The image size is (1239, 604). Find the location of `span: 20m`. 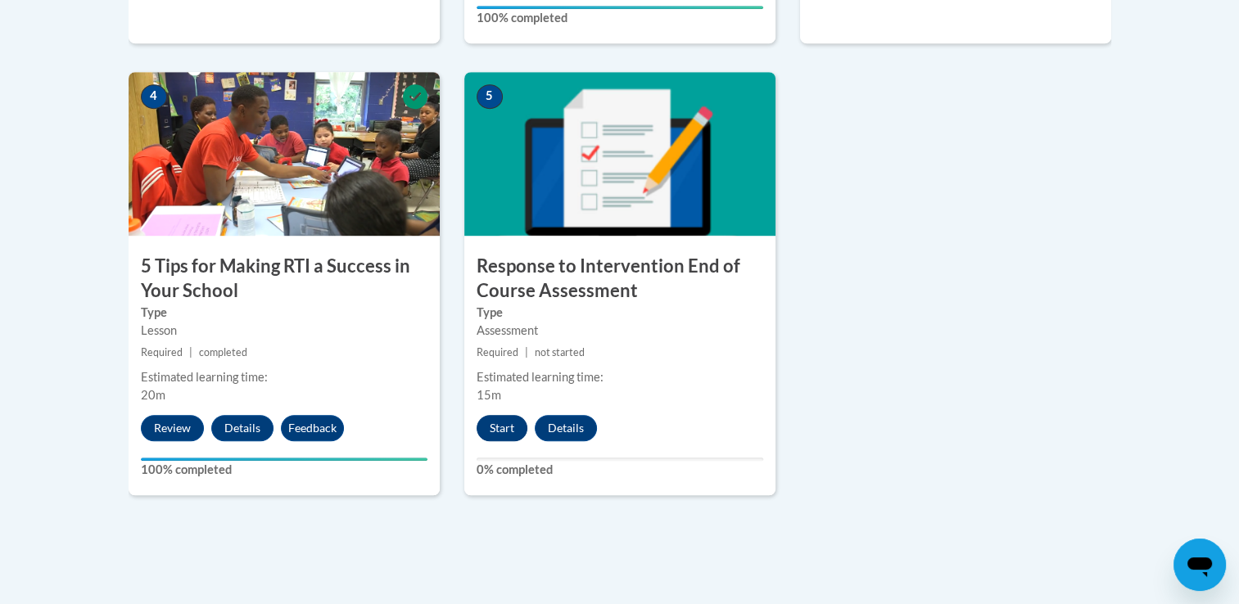

span: 20m is located at coordinates (153, 395).